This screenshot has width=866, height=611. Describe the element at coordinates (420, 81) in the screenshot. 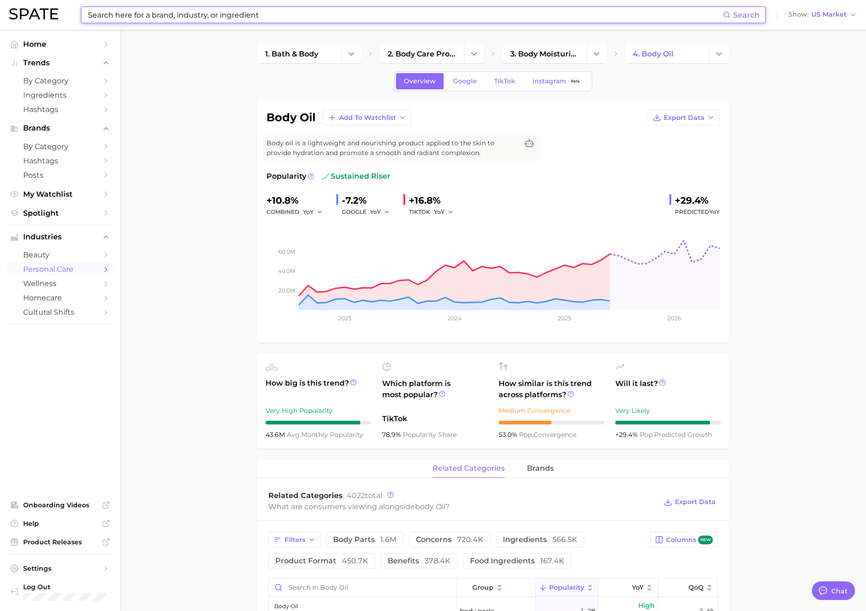

I see `a: Overview` at that location.